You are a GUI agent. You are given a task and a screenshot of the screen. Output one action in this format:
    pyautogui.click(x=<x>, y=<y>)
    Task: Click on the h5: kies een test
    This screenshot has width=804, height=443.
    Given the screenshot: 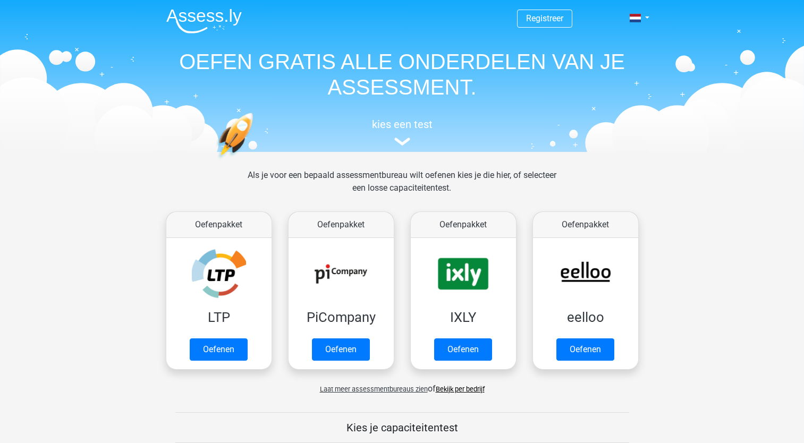 What is the action you would take?
    pyautogui.click(x=402, y=124)
    